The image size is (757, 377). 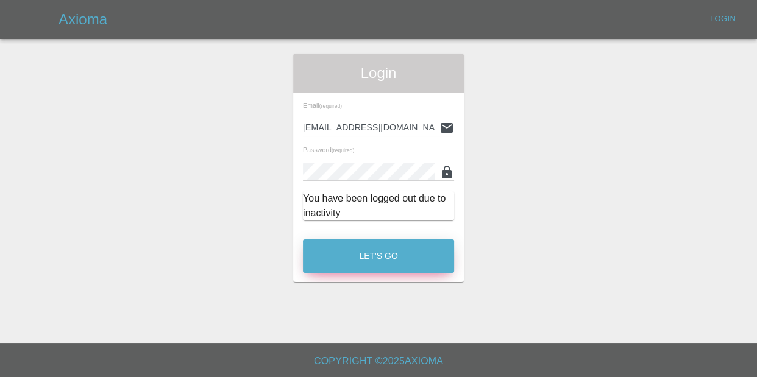 I want to click on h6: Copyright © 2025 Axioma, so click(x=379, y=362).